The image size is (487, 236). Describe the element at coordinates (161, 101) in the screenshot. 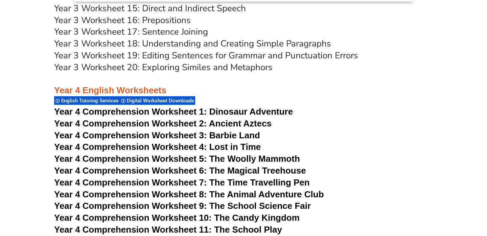

I see `span: Digital Worksheet Downloads` at that location.